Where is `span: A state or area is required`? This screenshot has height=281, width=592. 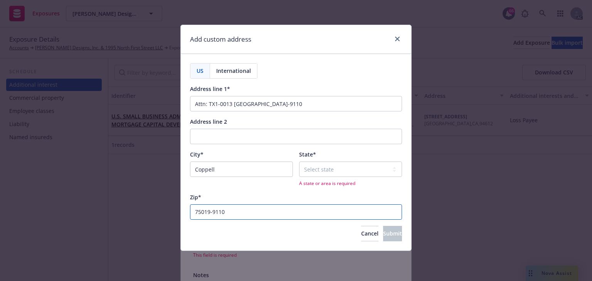
span: A state or area is required is located at coordinates (350, 183).